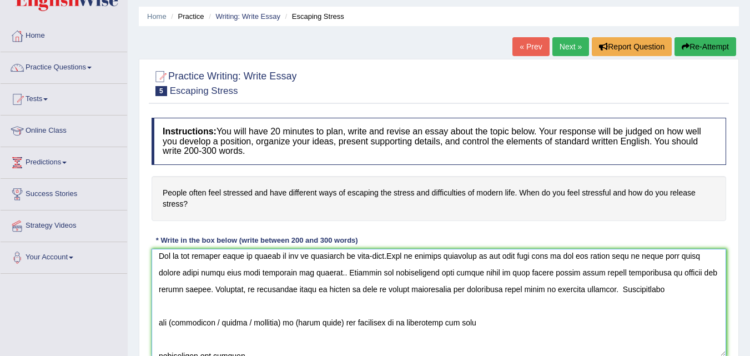  What do you see at coordinates (64, 66) in the screenshot?
I see `a: Practice Questions` at bounding box center [64, 66].